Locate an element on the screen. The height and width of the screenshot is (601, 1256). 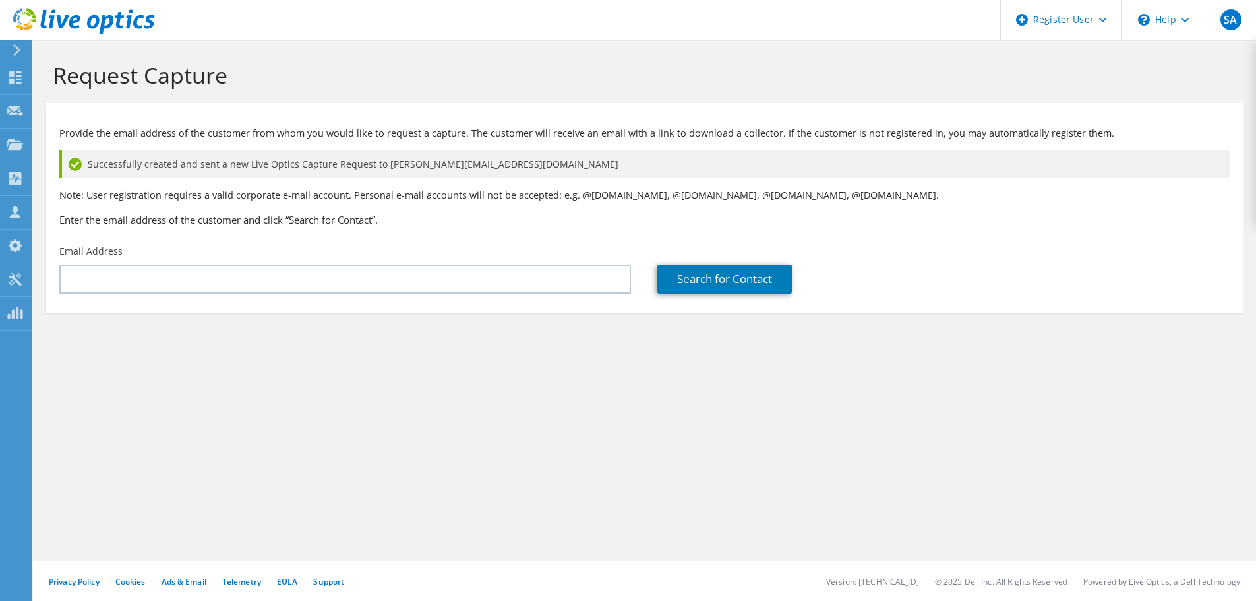
a: EULA is located at coordinates (287, 581).